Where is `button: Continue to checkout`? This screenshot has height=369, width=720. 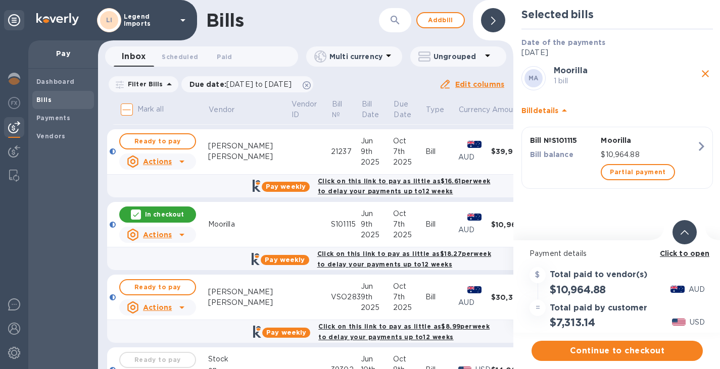 button: Continue to checkout is located at coordinates (617, 351).